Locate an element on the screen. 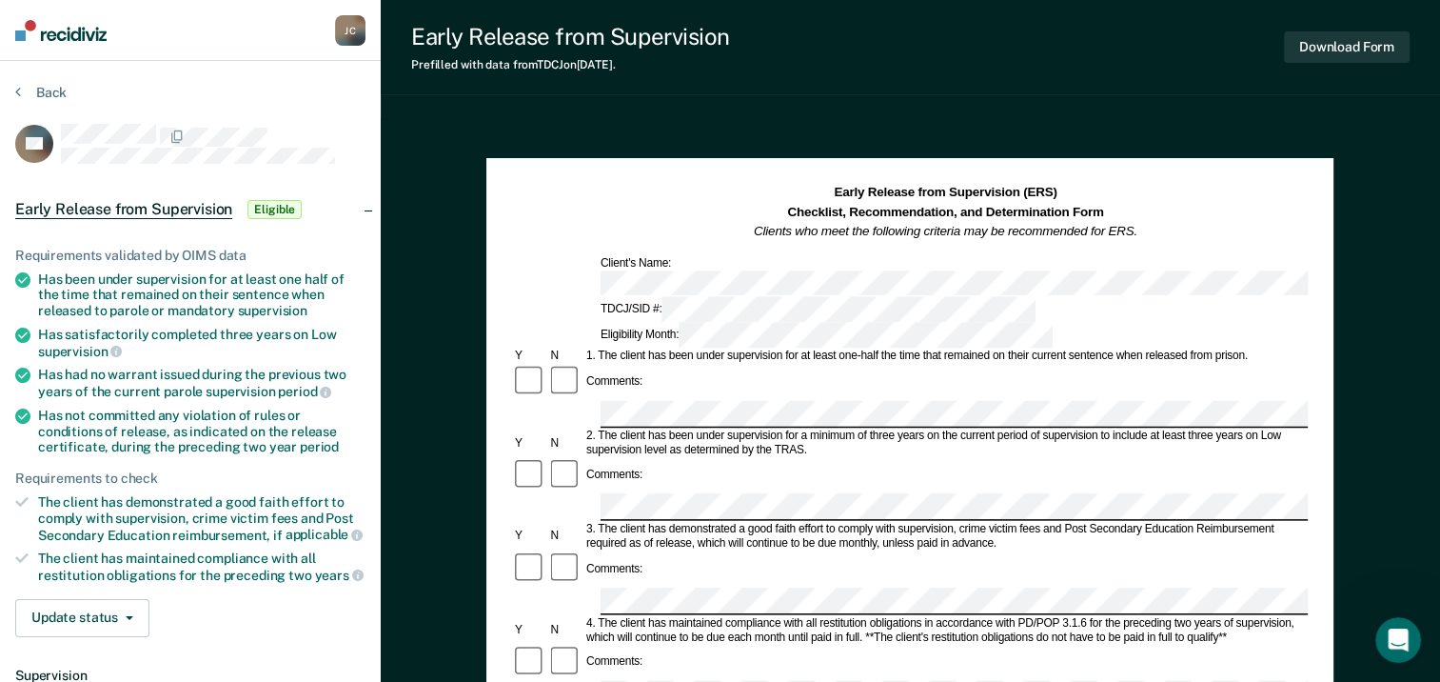 The image size is (1440, 682). em: Clients who meet the following criteria may be recommended for ERS. is located at coordinates (945, 230).